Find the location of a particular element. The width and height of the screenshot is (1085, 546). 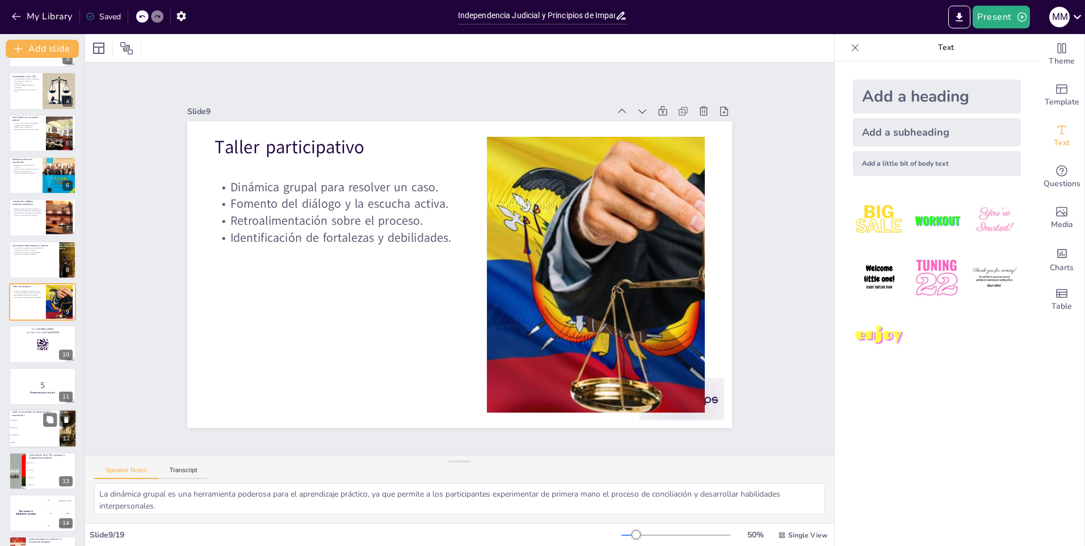

input: Insert title is located at coordinates (537, 15).